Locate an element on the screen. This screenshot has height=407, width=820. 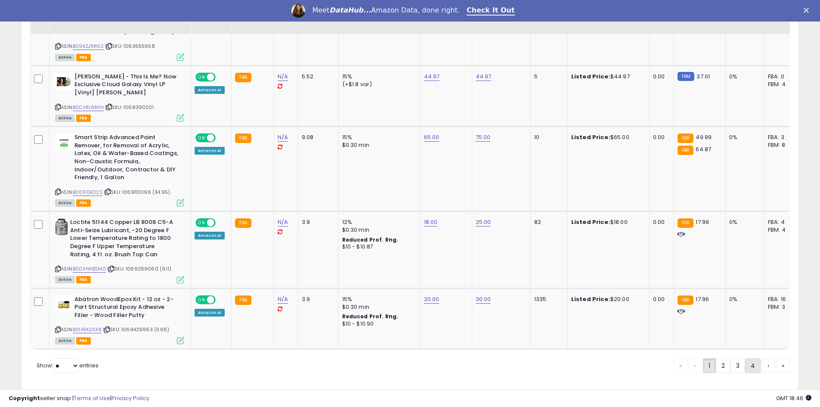
span: 64.87 is located at coordinates (703, 149).